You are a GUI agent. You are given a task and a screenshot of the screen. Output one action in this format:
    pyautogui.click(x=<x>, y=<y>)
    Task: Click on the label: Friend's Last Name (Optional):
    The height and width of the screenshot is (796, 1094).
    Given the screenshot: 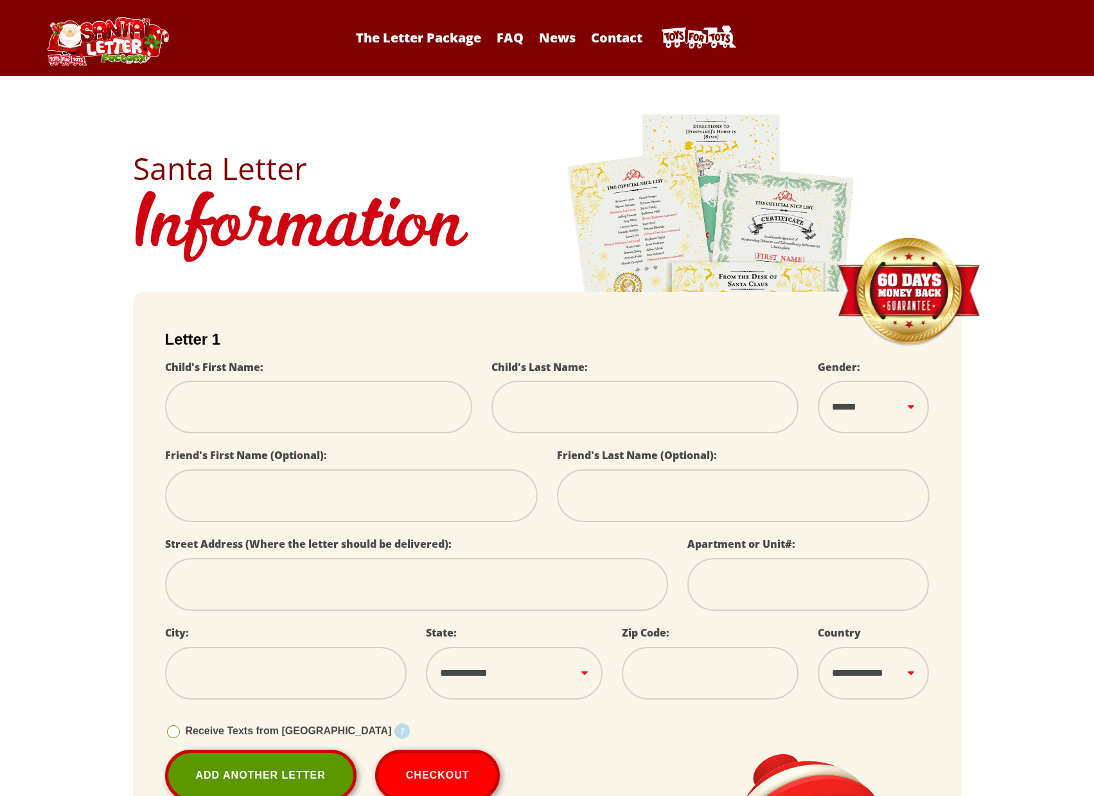 What is the action you would take?
    pyautogui.click(x=637, y=455)
    